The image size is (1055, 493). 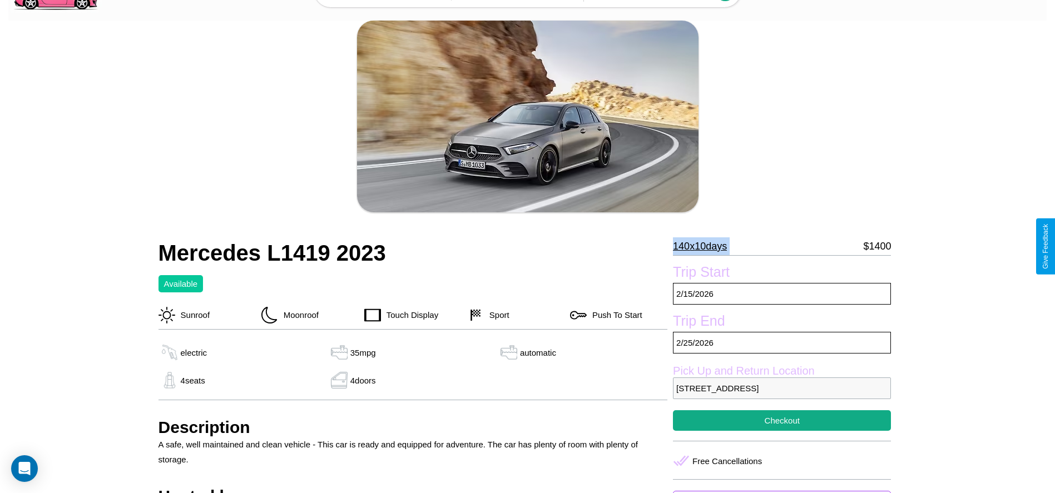 What do you see at coordinates (782, 420) in the screenshot?
I see `button: Checkout` at bounding box center [782, 420].